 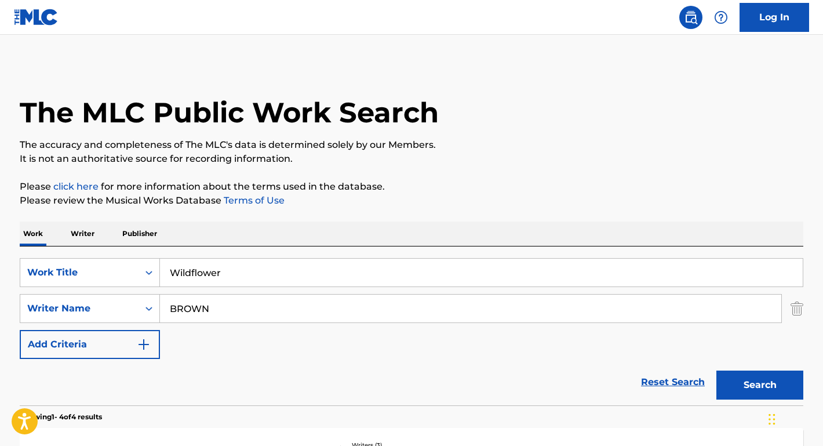 What do you see at coordinates (794, 418) in the screenshot?
I see `div: Widget de chat` at bounding box center [794, 418].